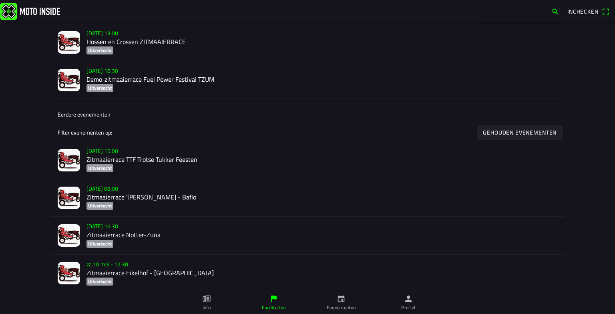  What do you see at coordinates (69, 235) in the screenshot?
I see `img: F0ruLB5VQBRqId8OTTtrDSOtm2pP71bqmCcBLjIP.jpg` at bounding box center [69, 235].